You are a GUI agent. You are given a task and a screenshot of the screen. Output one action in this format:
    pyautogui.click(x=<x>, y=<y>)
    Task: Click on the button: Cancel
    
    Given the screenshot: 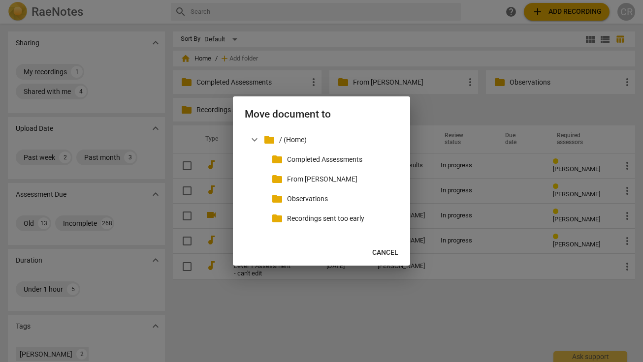 What is the action you would take?
    pyautogui.click(x=385, y=253)
    